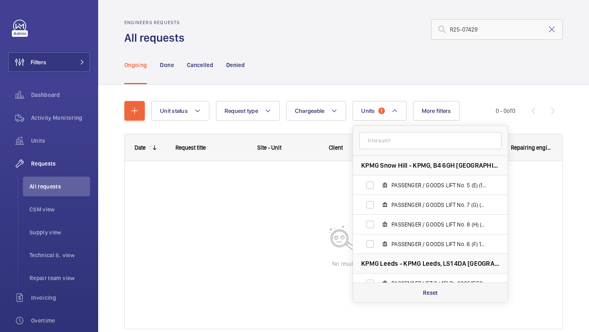  I want to click on p: Reset, so click(430, 293).